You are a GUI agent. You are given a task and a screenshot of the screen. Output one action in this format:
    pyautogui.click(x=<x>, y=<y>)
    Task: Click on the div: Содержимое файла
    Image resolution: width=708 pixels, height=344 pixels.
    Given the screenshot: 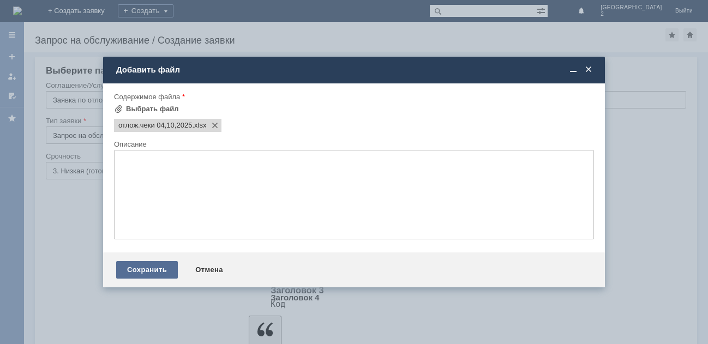 What is the action you would take?
    pyautogui.click(x=353, y=97)
    